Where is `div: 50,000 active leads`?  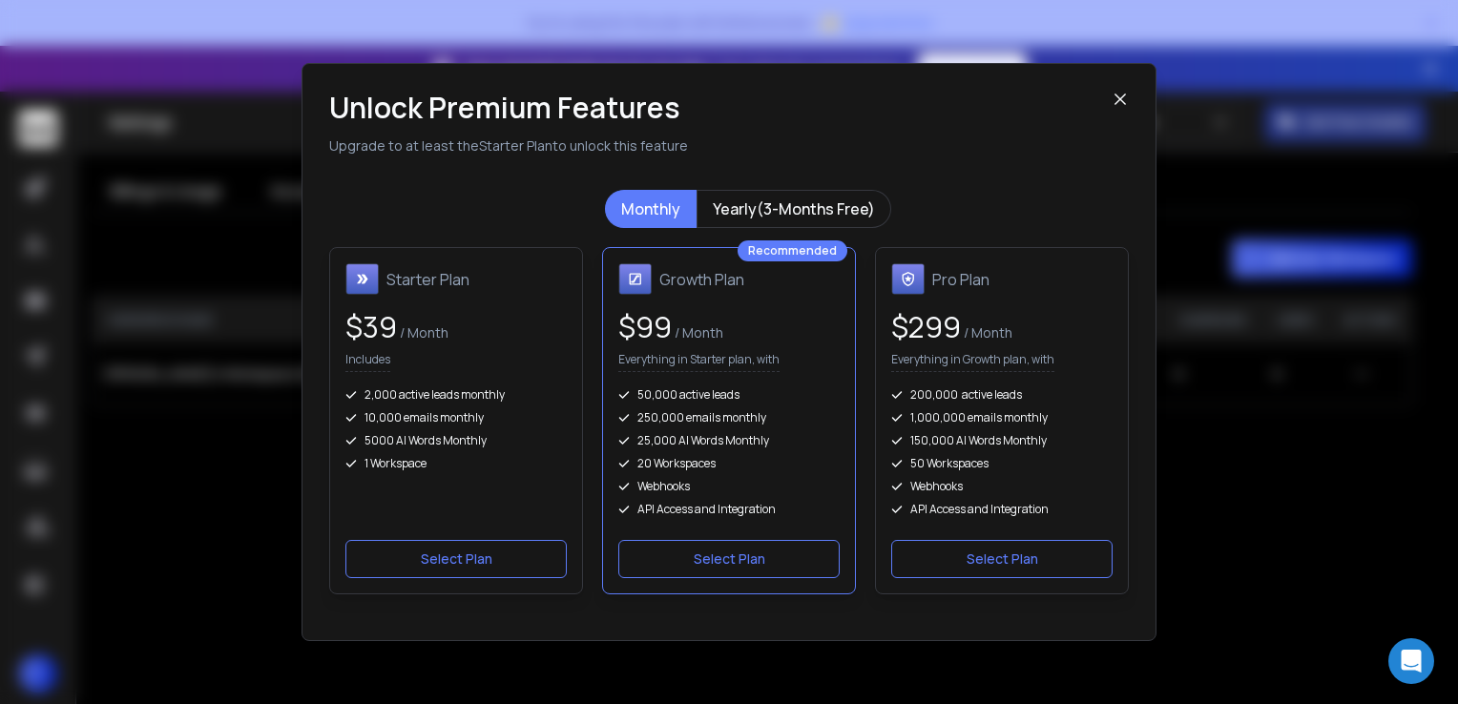 div: 50,000 active leads is located at coordinates (729, 395).